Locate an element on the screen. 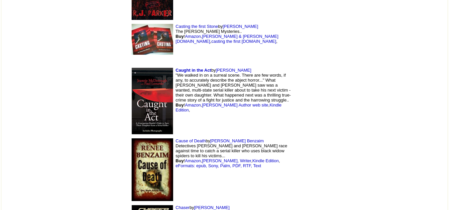 This screenshot has width=449, height=210. img: 59633.jpg is located at coordinates (152, 101).